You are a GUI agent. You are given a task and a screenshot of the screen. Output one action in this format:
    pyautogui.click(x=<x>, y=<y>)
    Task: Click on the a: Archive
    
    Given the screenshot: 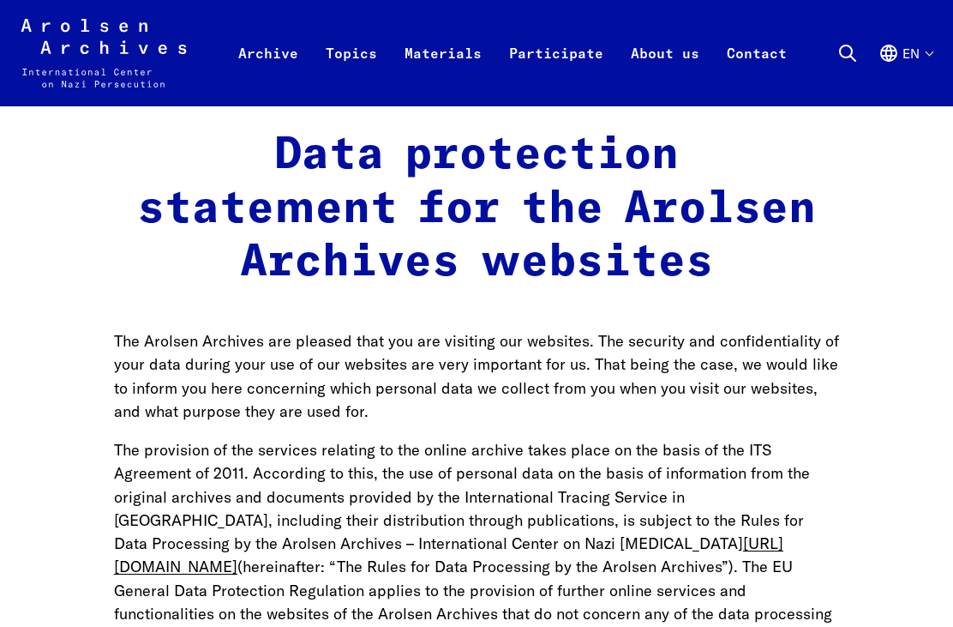 What is the action you would take?
    pyautogui.click(x=268, y=72)
    